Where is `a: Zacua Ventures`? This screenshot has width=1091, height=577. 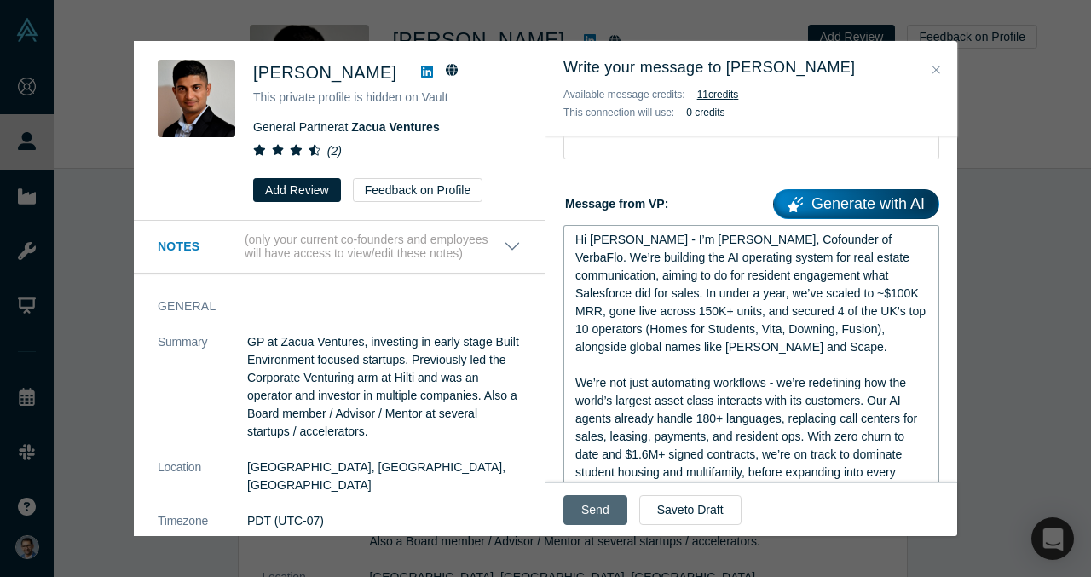
a: Zacua Ventures is located at coordinates (396, 127).